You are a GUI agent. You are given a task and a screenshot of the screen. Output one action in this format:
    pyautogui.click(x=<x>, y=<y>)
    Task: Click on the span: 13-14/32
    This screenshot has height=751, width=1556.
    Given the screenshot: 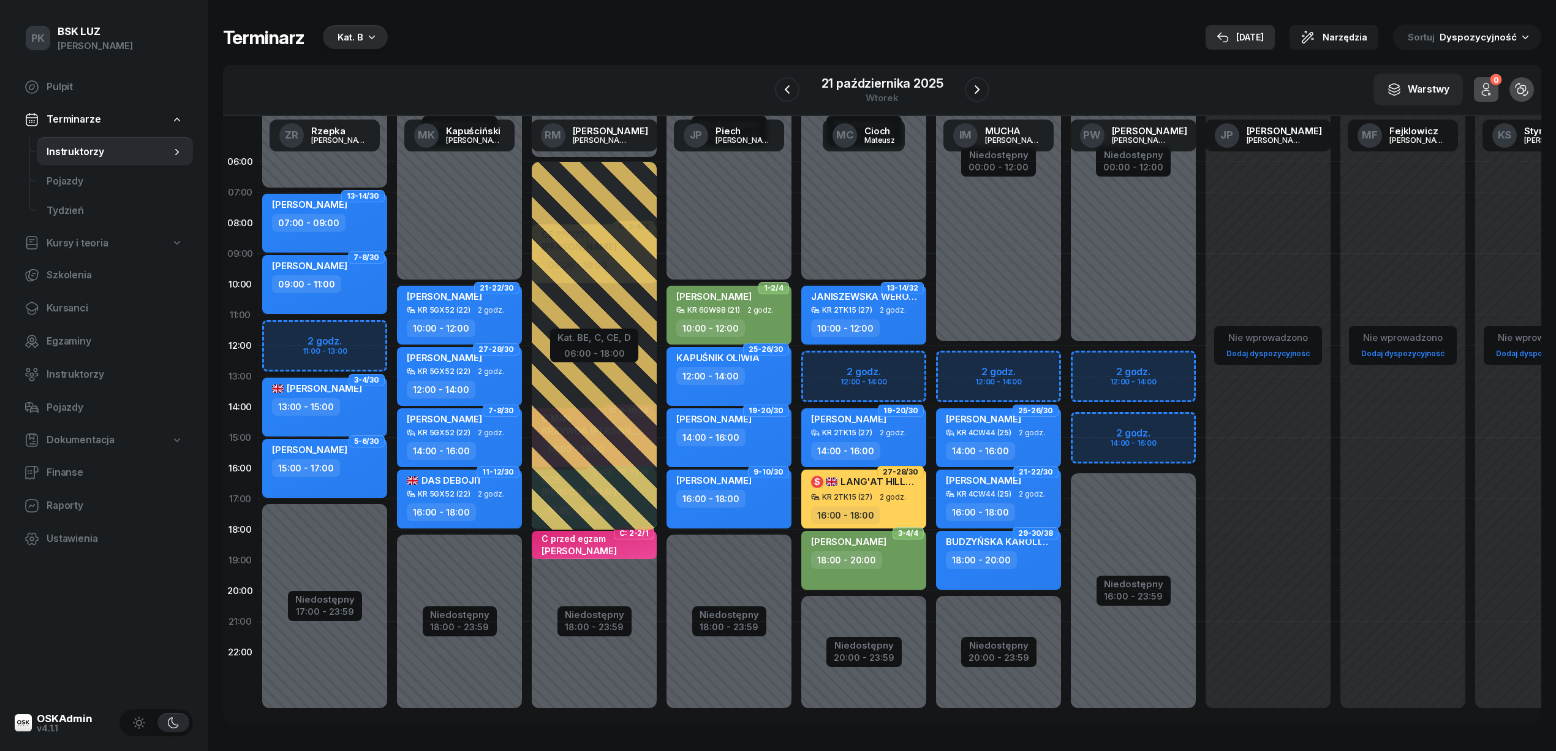 What is the action you would take?
    pyautogui.click(x=903, y=288)
    